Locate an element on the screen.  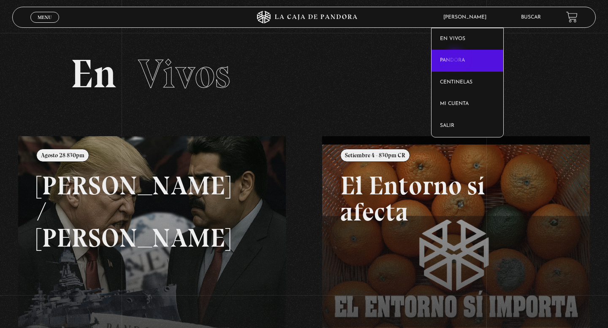
h2: En is located at coordinates (304, 74).